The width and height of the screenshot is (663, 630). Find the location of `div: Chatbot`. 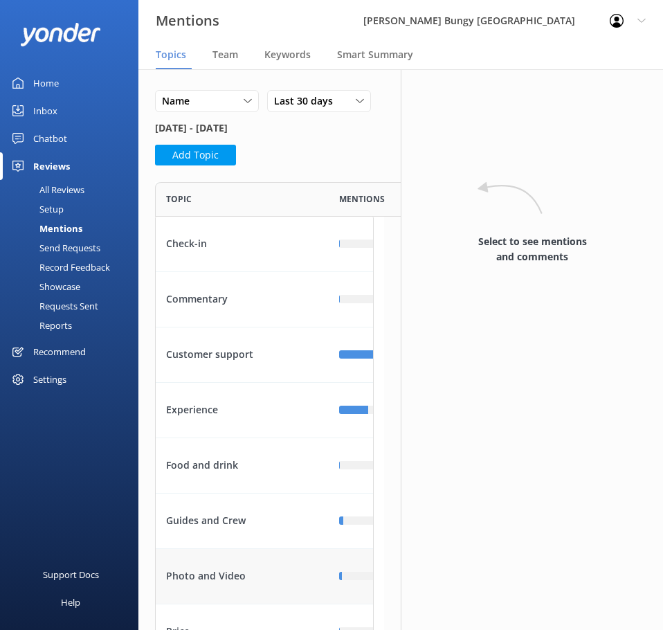

div: Chatbot is located at coordinates (50, 138).